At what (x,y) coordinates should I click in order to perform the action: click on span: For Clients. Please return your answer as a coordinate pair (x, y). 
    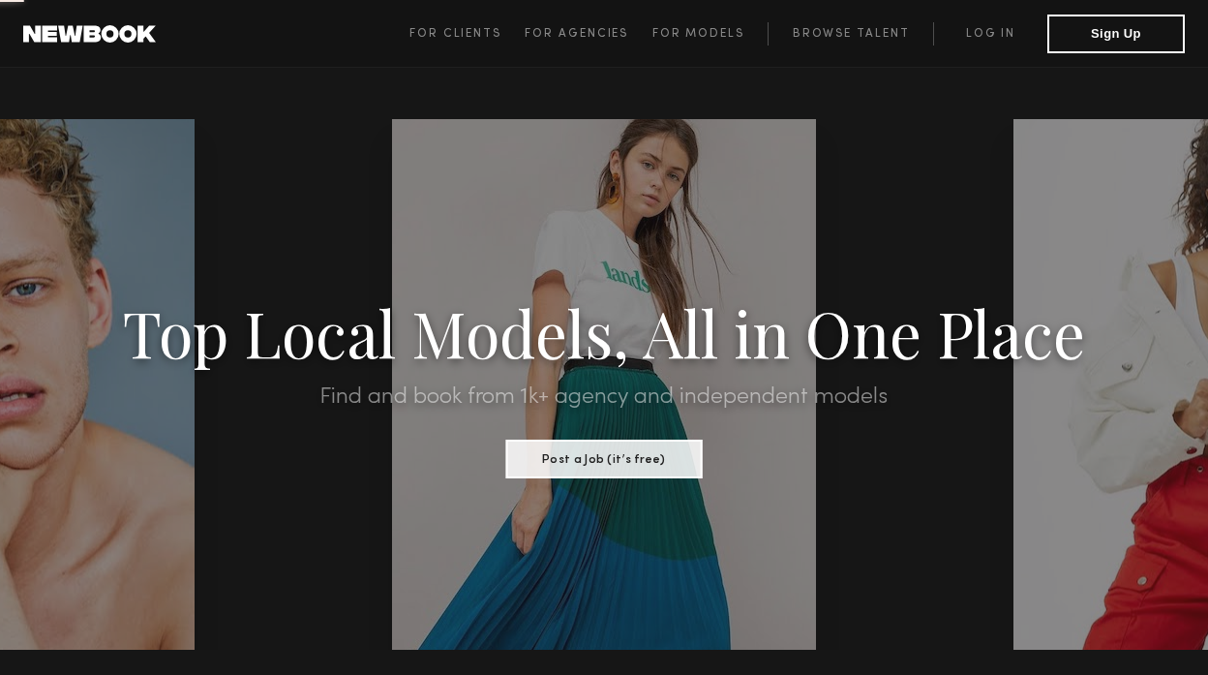
    Looking at the image, I should click on (455, 34).